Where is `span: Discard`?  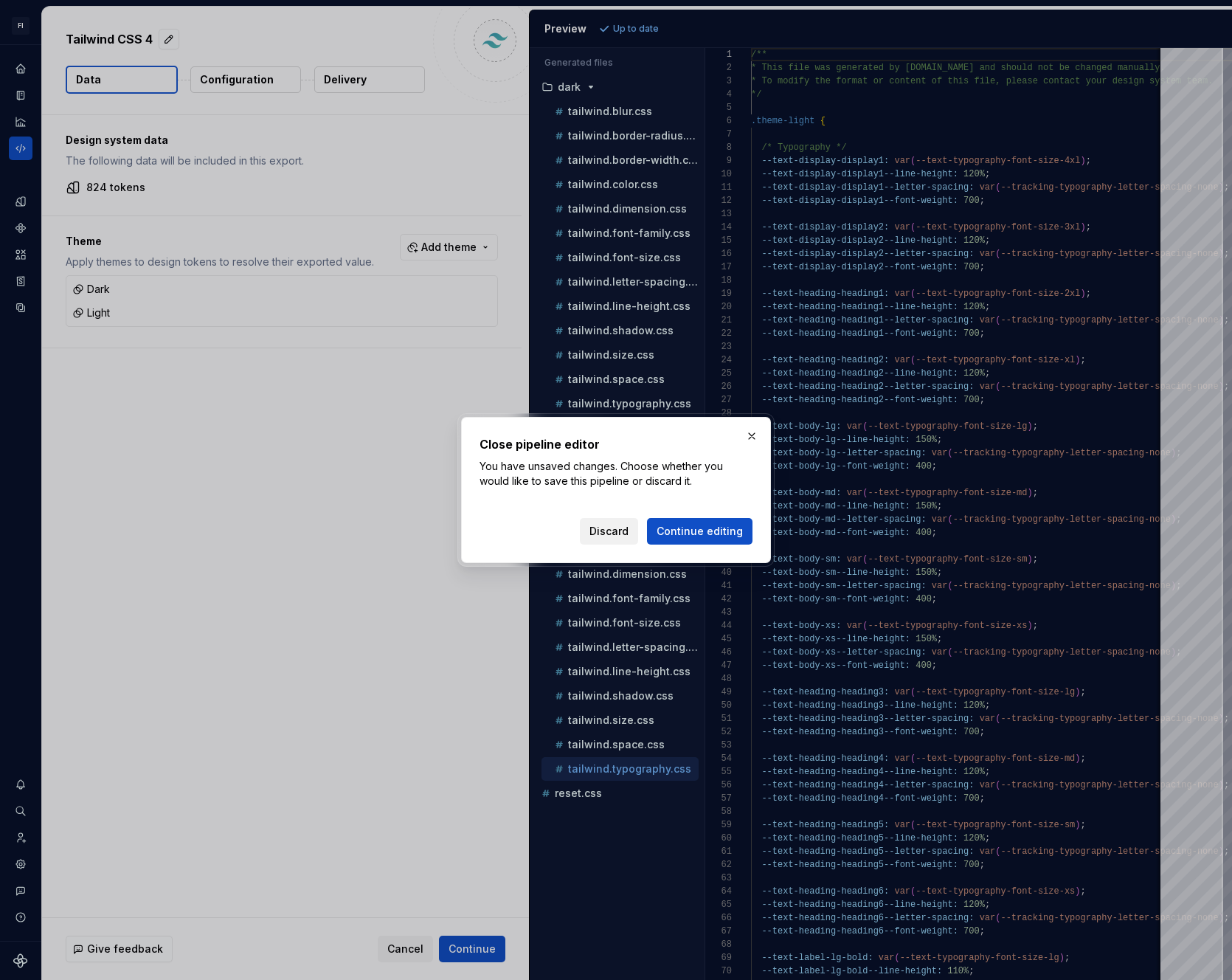 span: Discard is located at coordinates (608, 531).